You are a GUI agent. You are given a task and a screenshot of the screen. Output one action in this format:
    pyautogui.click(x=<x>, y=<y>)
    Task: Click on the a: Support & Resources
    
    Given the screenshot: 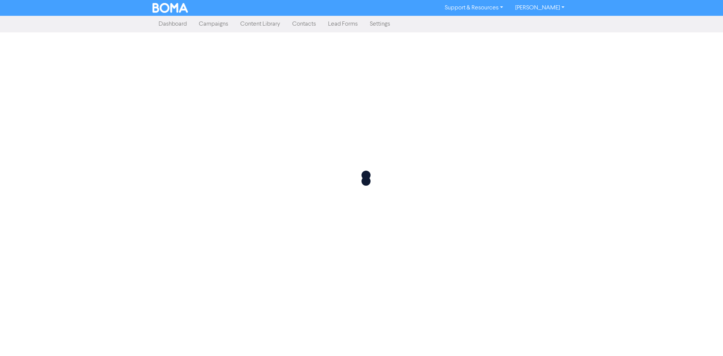 What is the action you would take?
    pyautogui.click(x=474, y=8)
    